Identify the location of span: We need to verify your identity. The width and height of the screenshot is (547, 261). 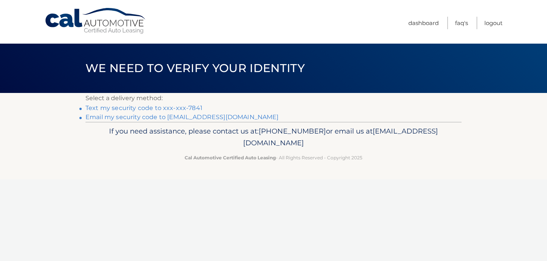
(195, 68).